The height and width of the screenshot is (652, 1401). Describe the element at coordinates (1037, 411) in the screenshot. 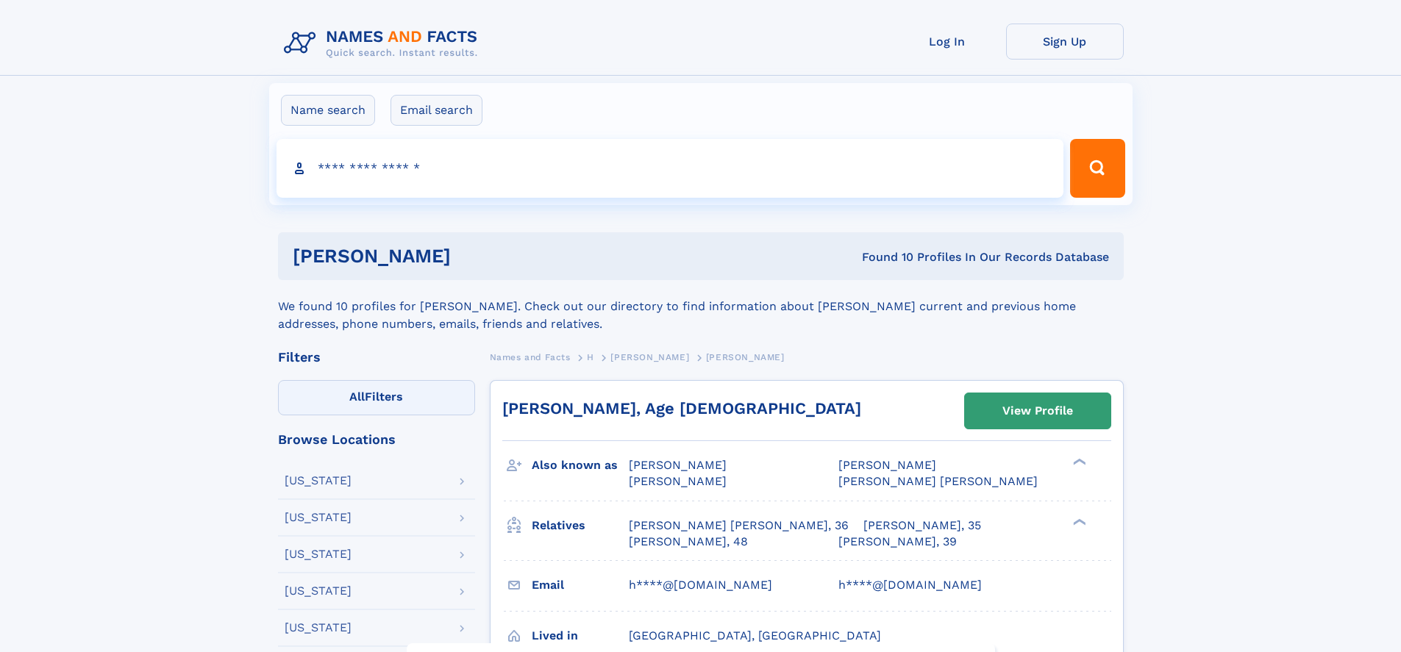

I see `a: View Profile` at that location.